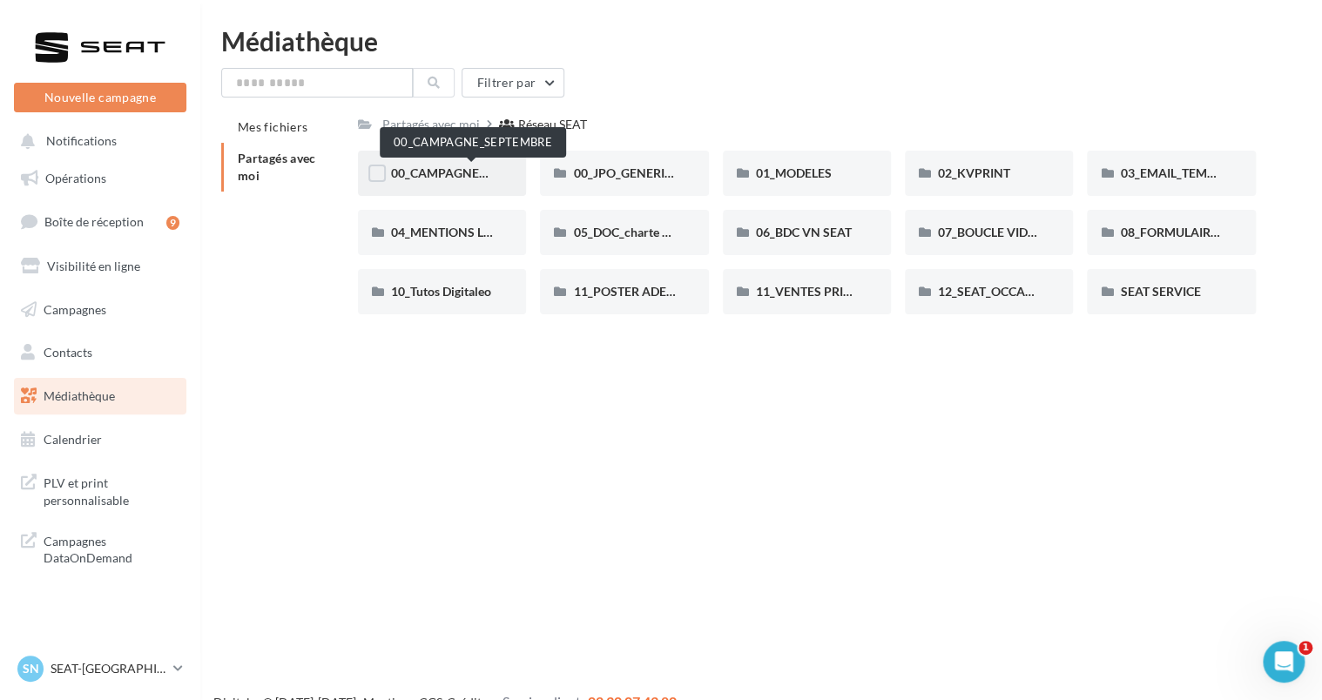 The width and height of the screenshot is (1322, 700). Describe the element at coordinates (68, 352) in the screenshot. I see `span: Contacts` at that location.